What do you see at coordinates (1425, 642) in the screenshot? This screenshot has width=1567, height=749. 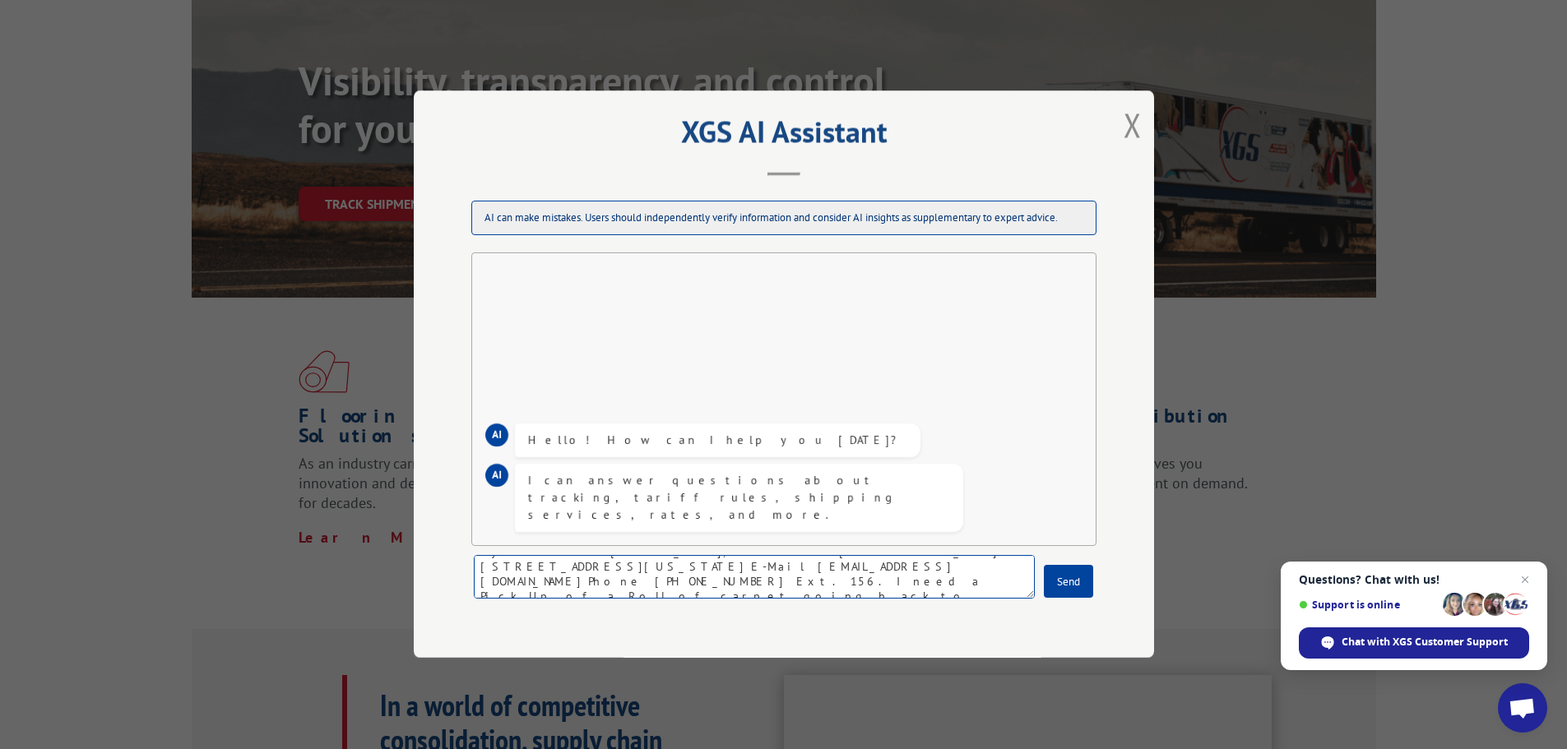 I see `span: Chat with XGS Customer Support` at bounding box center [1425, 642].